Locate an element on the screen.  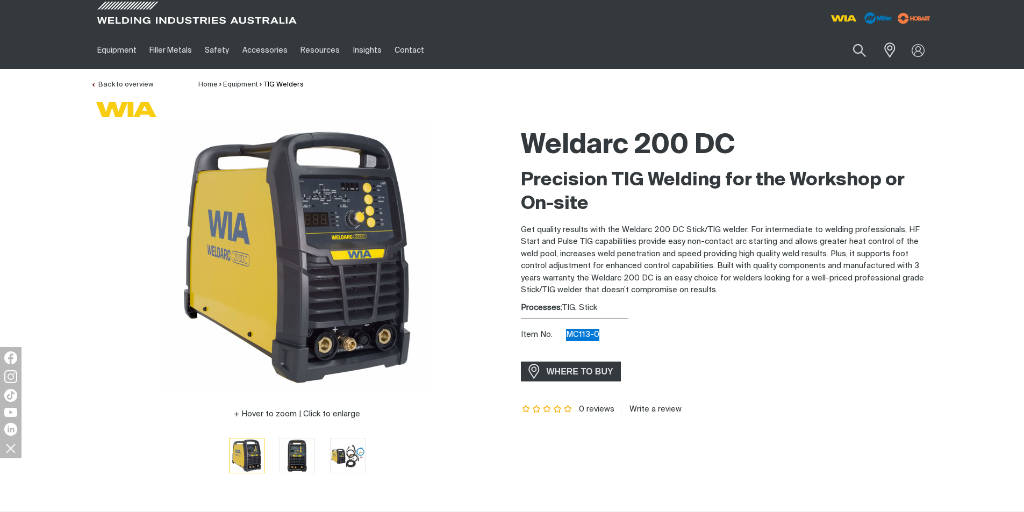
button: Hover to zoom | Click to enlarge is located at coordinates (297, 415).